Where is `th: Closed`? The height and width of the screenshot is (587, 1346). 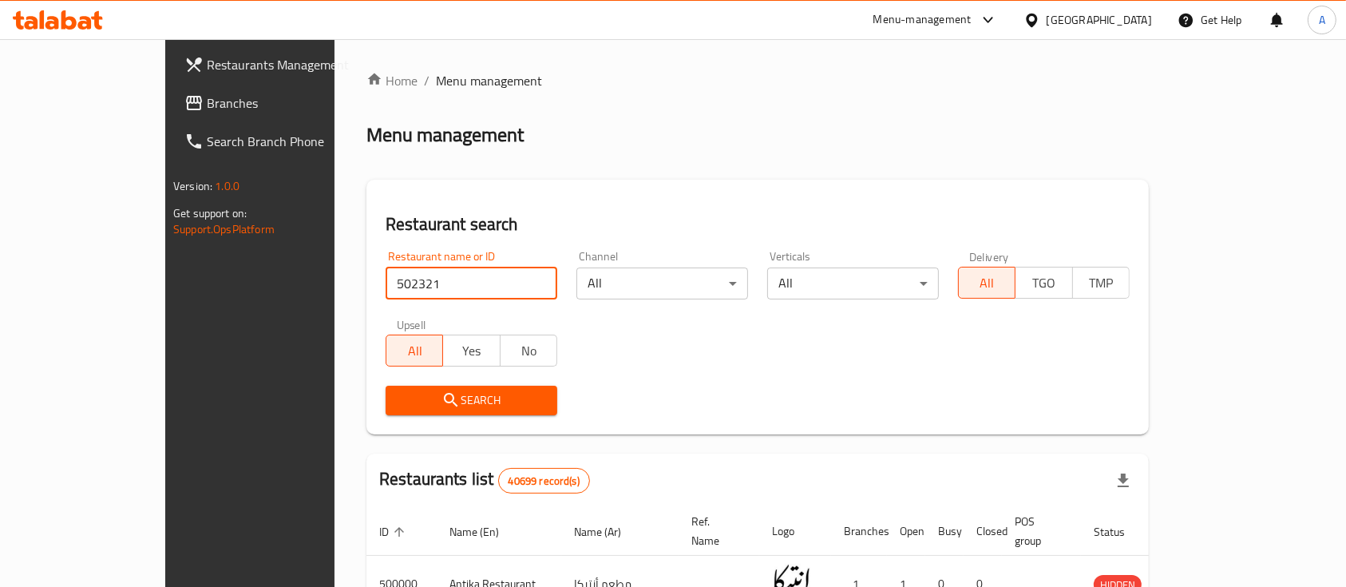
th: Closed is located at coordinates (983, 531).